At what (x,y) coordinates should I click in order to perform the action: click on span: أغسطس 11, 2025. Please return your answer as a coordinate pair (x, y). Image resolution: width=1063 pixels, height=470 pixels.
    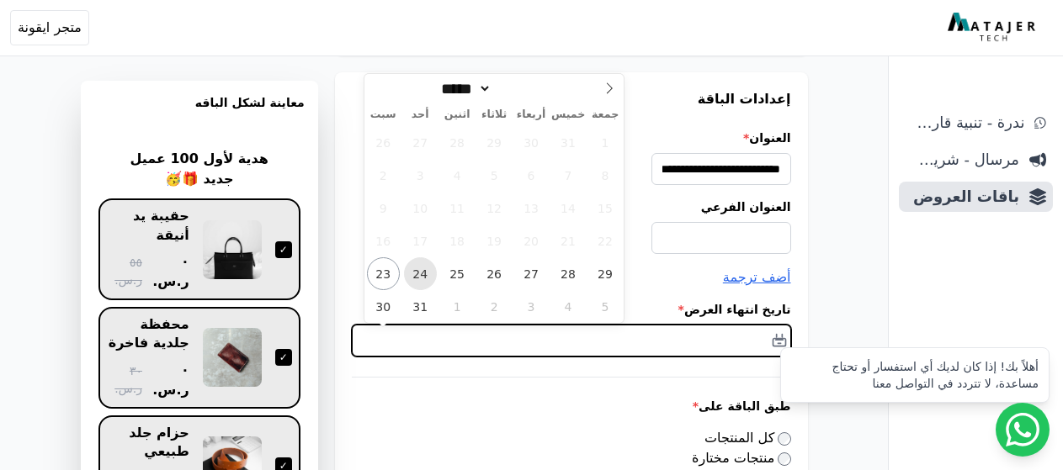
    Looking at the image, I should click on (457, 208).